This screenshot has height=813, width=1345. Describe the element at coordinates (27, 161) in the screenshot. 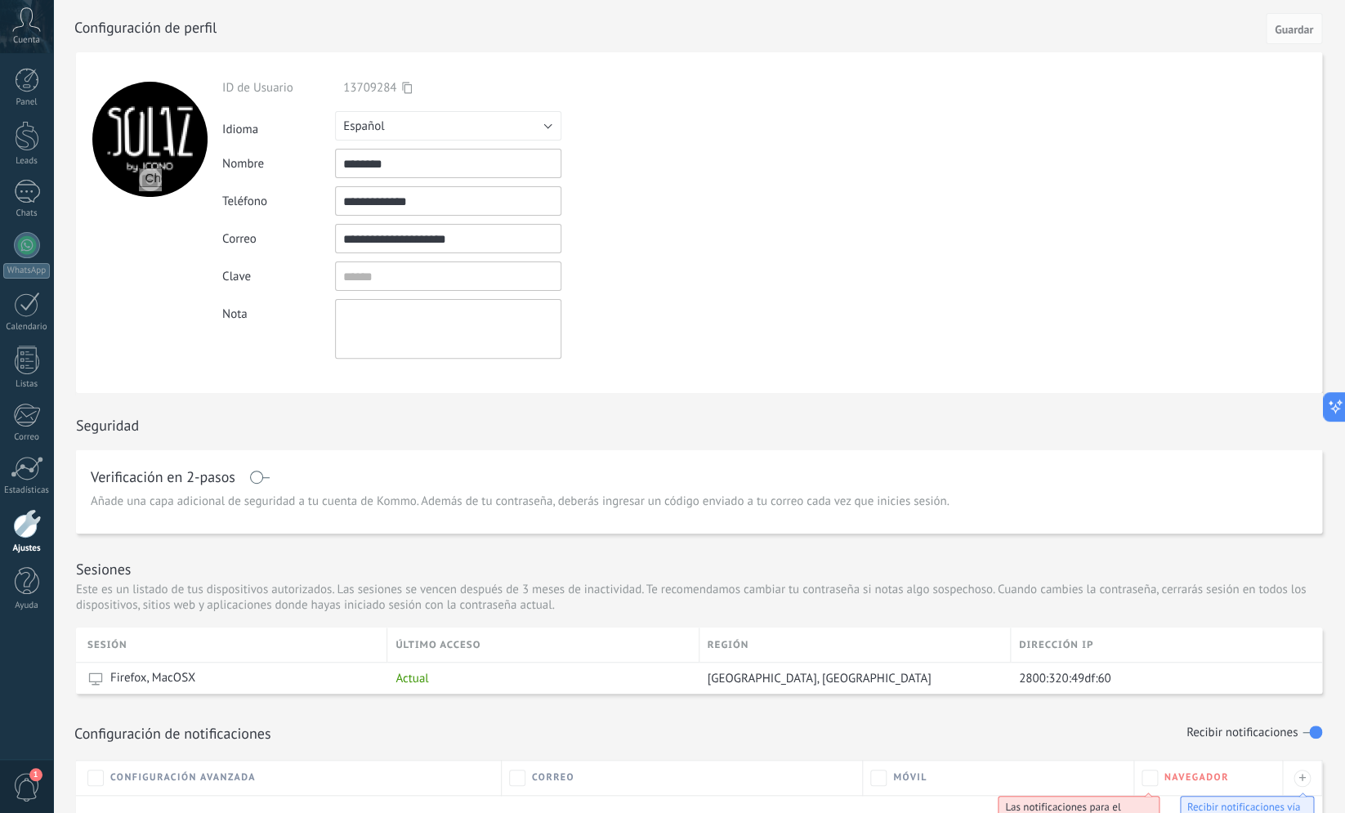

I see `div: Leads` at that location.